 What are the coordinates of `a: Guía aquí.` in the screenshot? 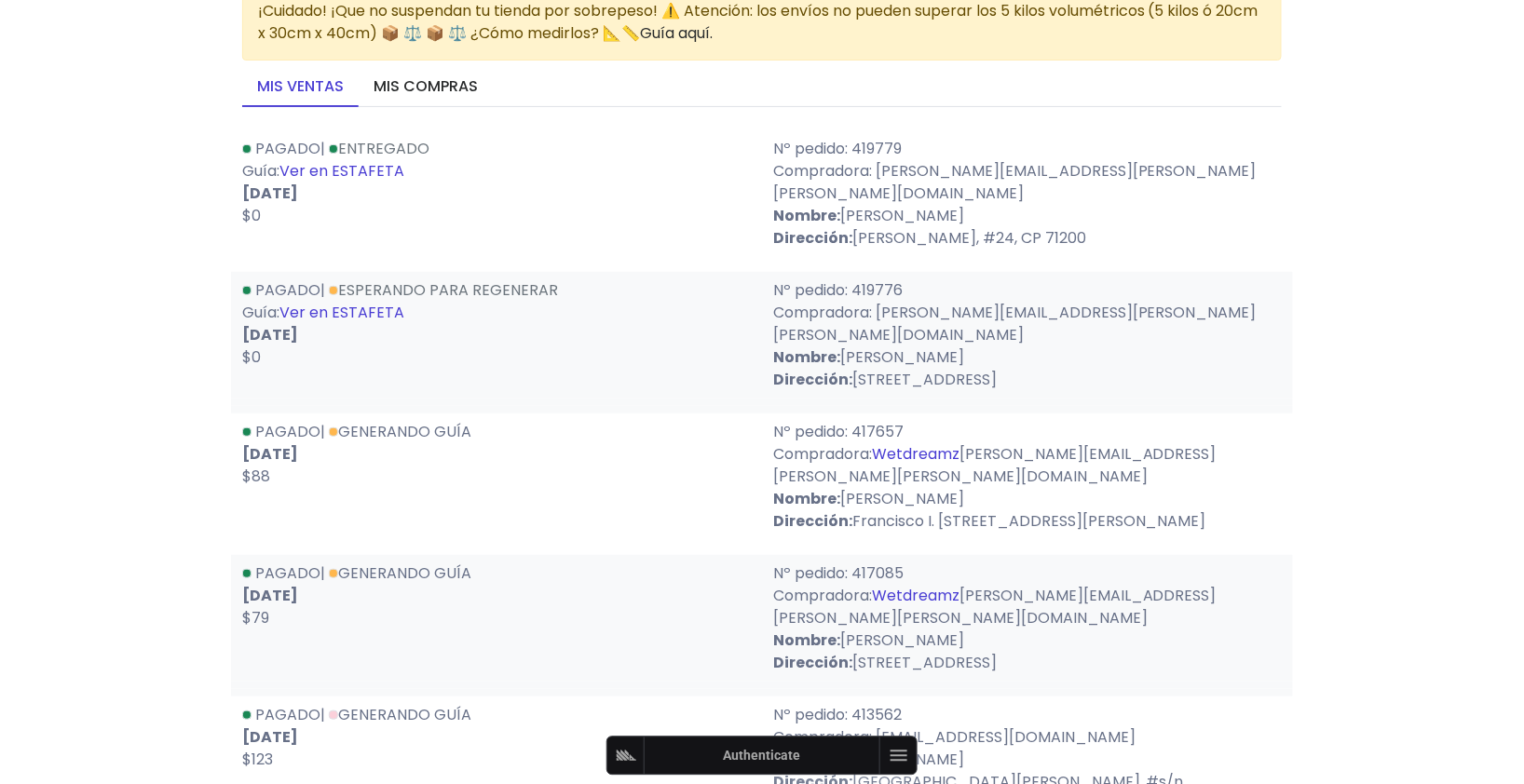 It's located at (677, 32).